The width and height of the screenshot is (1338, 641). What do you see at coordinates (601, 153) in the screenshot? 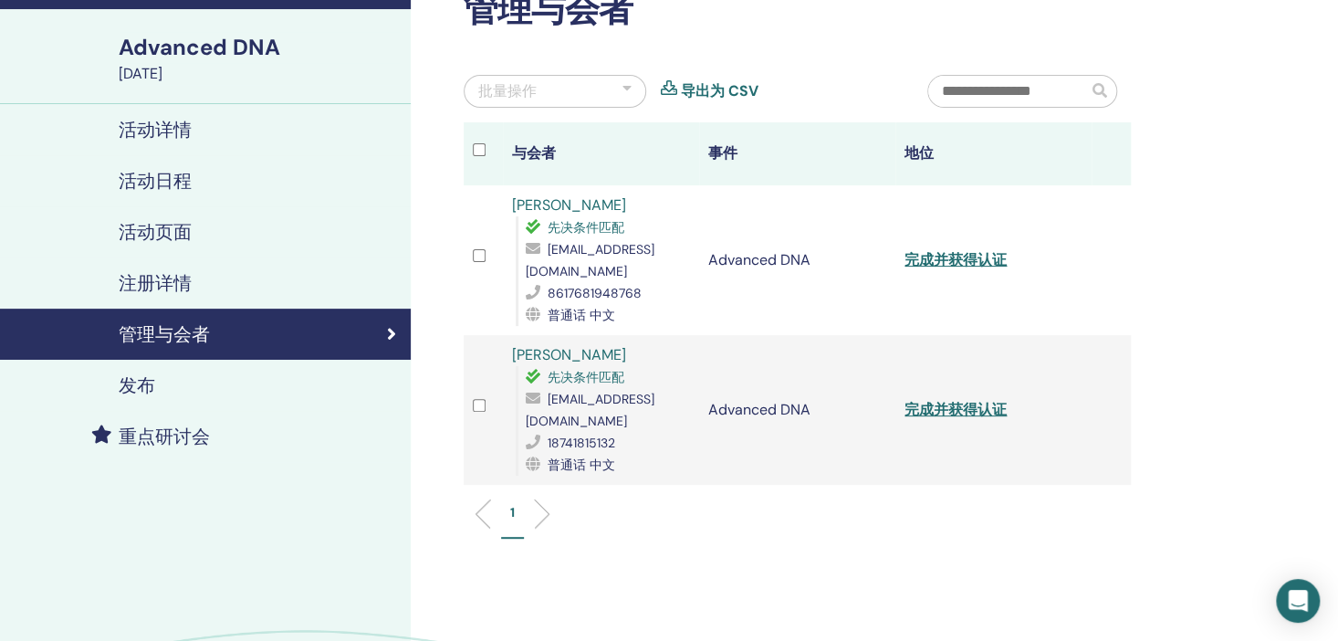
I see `th: 与会者` at bounding box center [601, 153].